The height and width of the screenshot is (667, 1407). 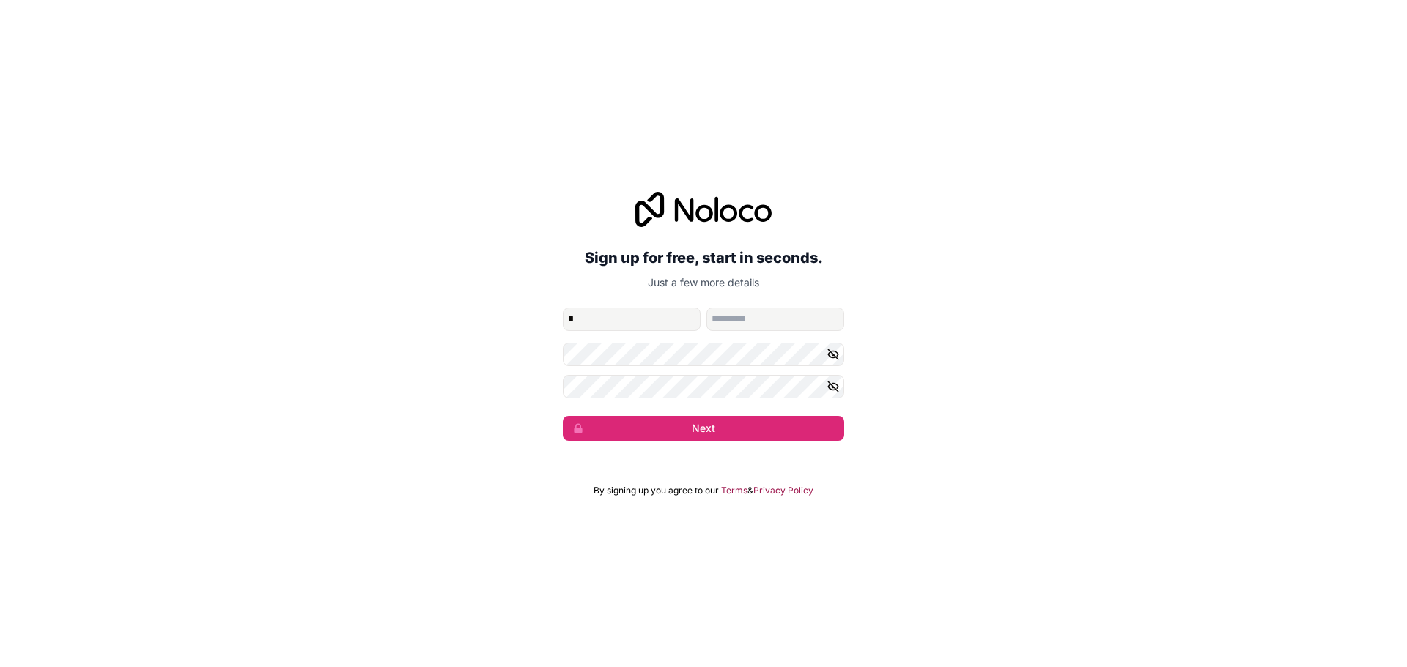 What do you see at coordinates (734, 491) in the screenshot?
I see `a: Terms` at bounding box center [734, 491].